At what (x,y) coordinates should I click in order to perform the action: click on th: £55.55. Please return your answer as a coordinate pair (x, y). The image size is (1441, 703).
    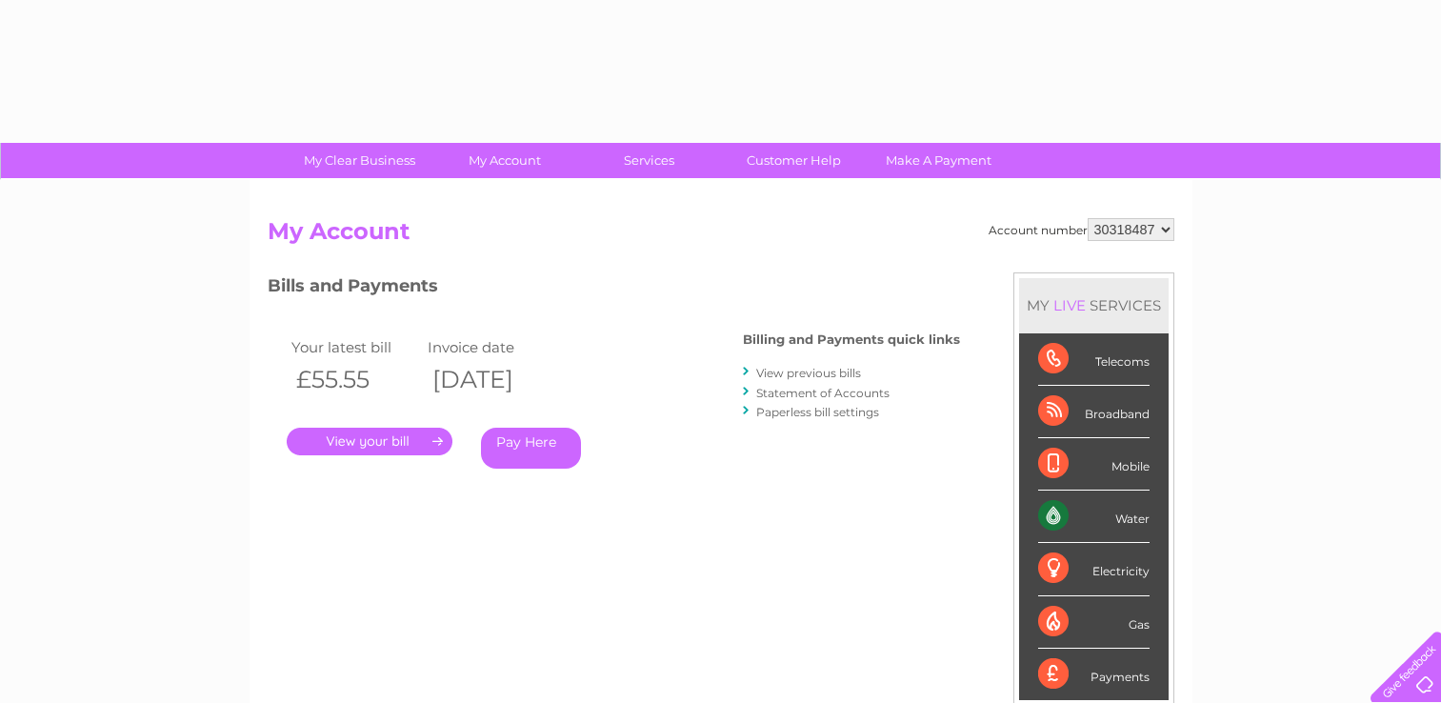
    Looking at the image, I should click on (355, 379).